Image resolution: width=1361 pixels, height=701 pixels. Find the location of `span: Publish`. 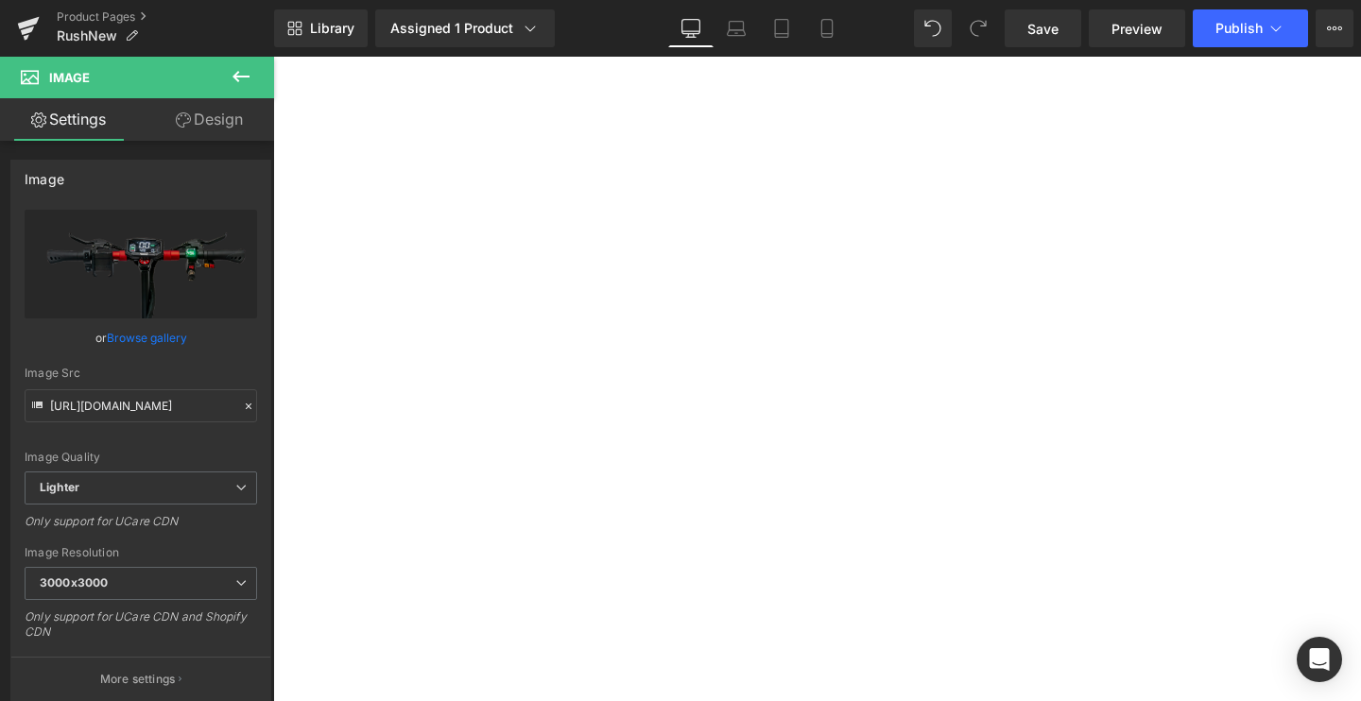

span: Publish is located at coordinates (1239, 28).